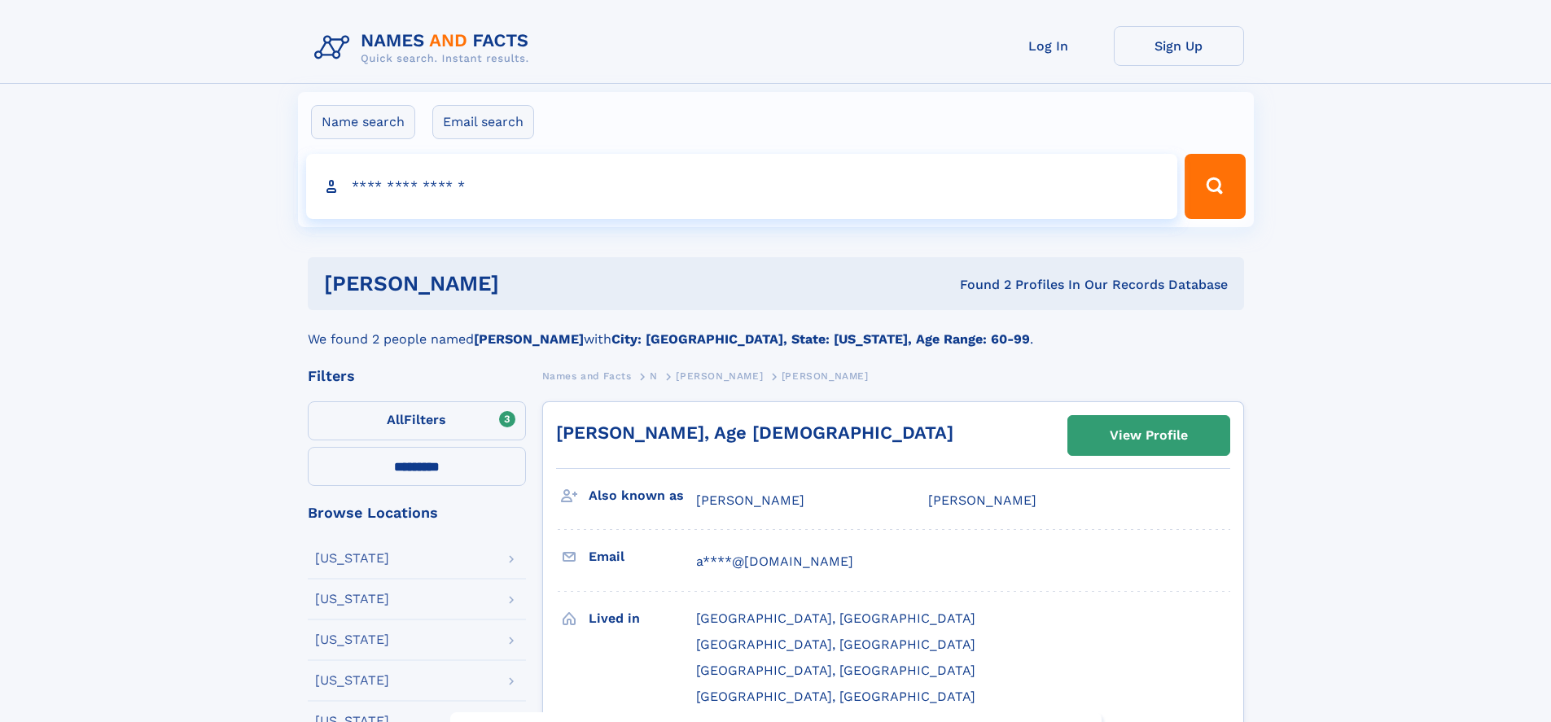  What do you see at coordinates (417, 376) in the screenshot?
I see `div: Filters` at bounding box center [417, 376].